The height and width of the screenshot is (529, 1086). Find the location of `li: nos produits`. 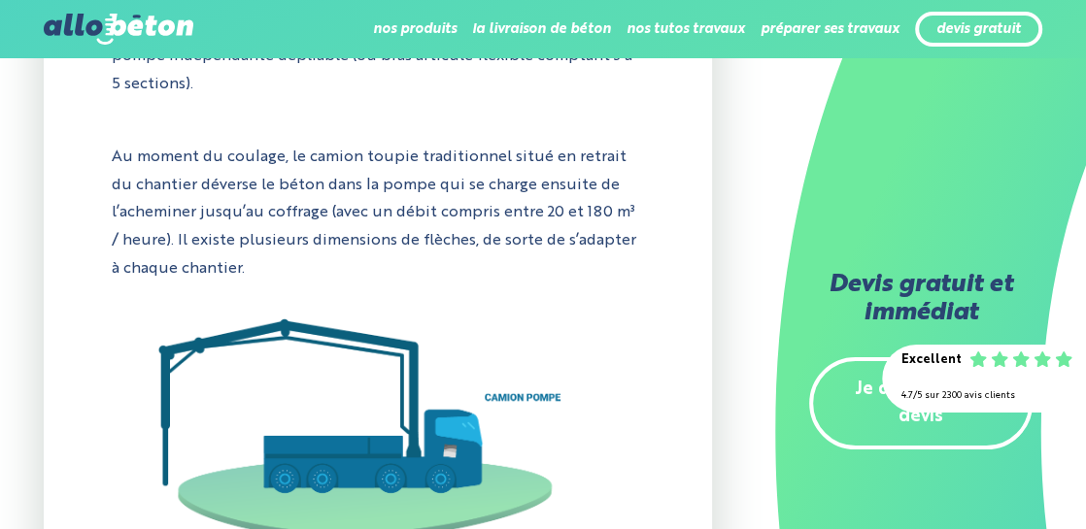

li: nos produits is located at coordinates (415, 29).